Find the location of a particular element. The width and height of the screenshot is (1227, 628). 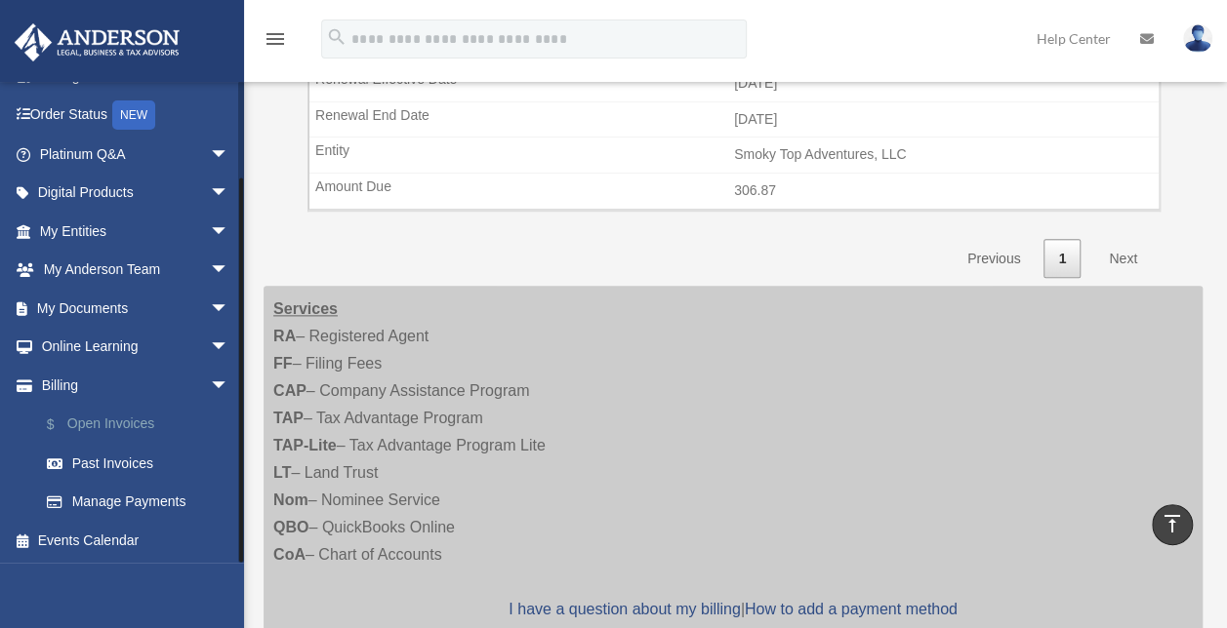

a: I have a question about my billing is located at coordinates (624, 609).